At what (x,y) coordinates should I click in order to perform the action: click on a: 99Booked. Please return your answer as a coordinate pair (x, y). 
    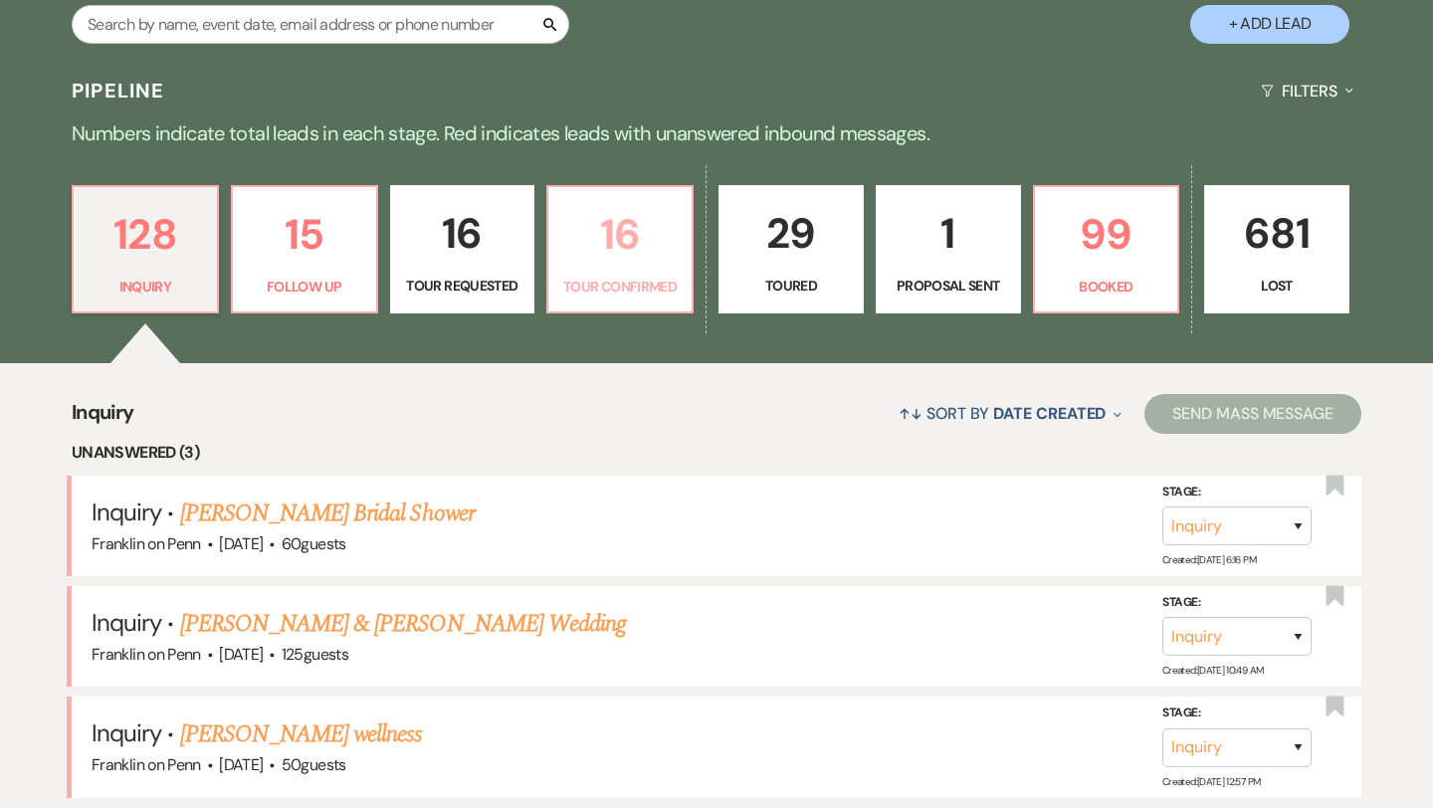
    Looking at the image, I should click on (1107, 250).